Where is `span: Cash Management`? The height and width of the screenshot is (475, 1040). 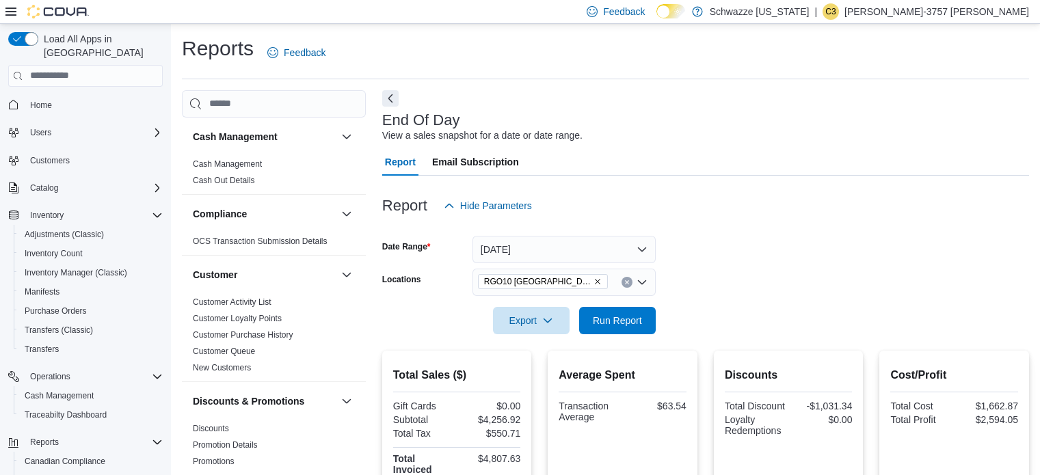
span: Cash Management is located at coordinates (227, 164).